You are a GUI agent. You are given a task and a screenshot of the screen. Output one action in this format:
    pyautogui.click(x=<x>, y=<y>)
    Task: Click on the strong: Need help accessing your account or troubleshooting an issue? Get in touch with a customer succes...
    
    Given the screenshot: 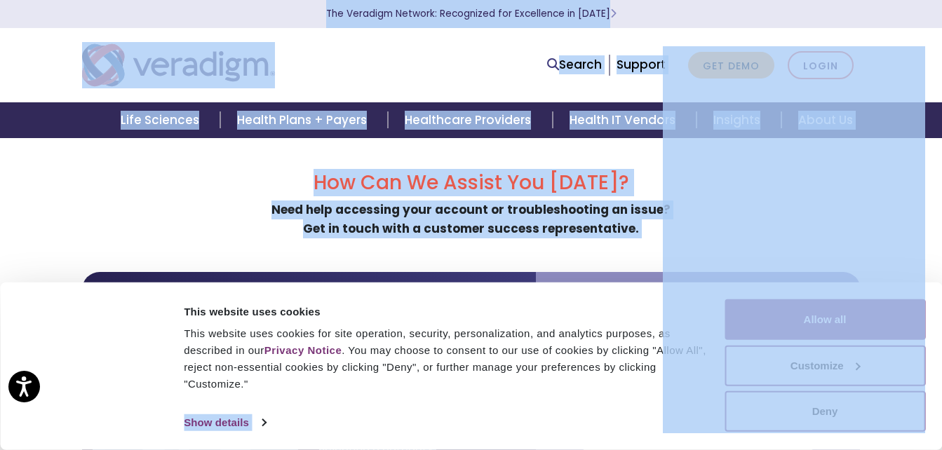 What is the action you would take?
    pyautogui.click(x=471, y=219)
    